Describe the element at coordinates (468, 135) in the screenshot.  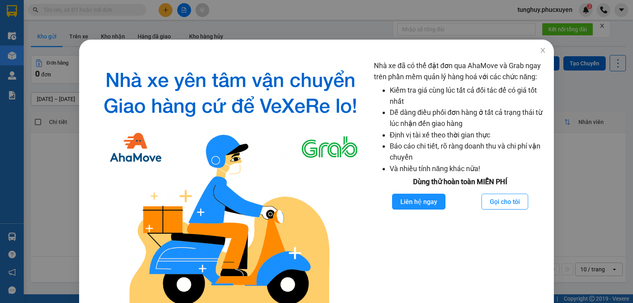
I see `li: Định vị tài xế theo thời gian thực` at that location.